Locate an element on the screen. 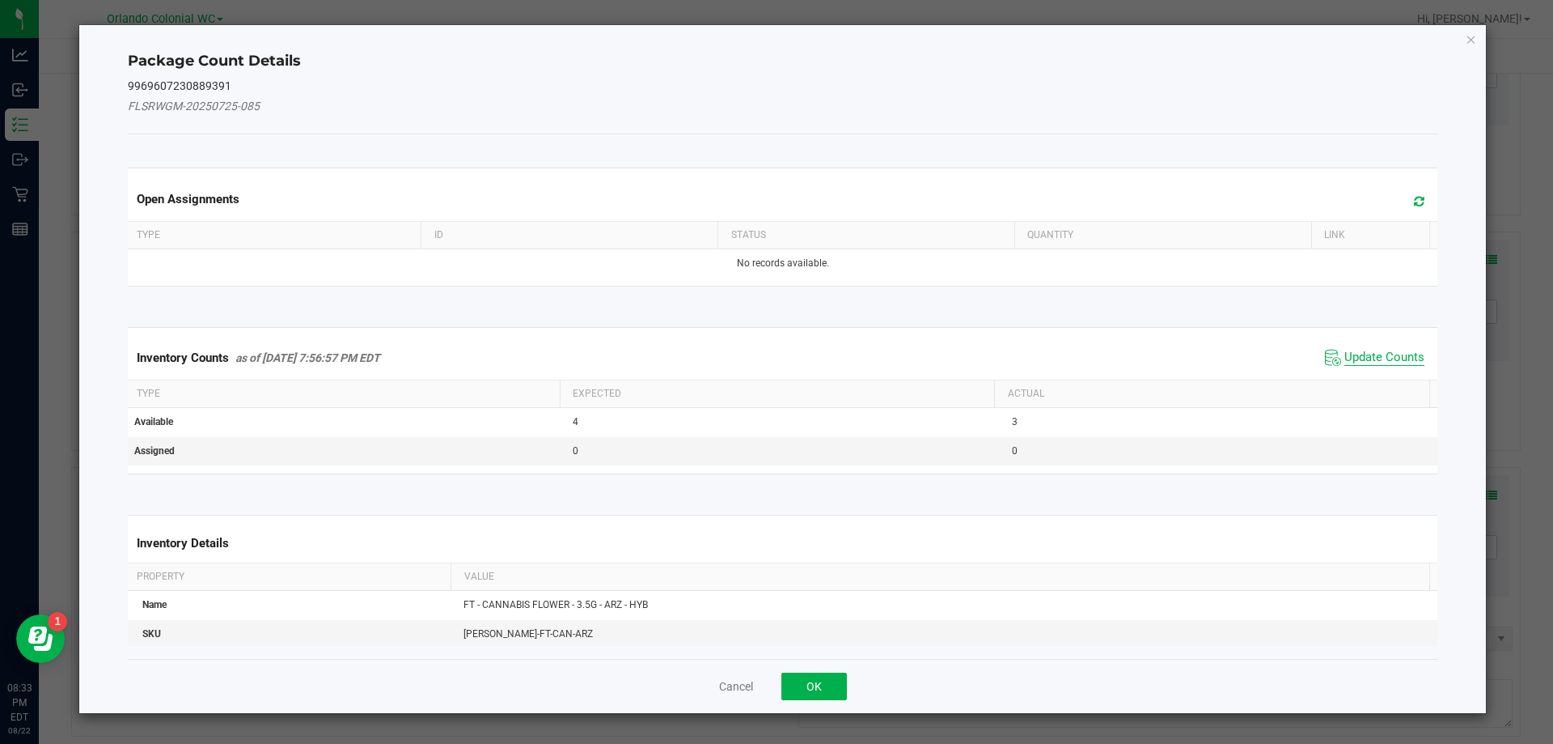 The image size is (1553, 744). span: Property is located at coordinates (160, 576).